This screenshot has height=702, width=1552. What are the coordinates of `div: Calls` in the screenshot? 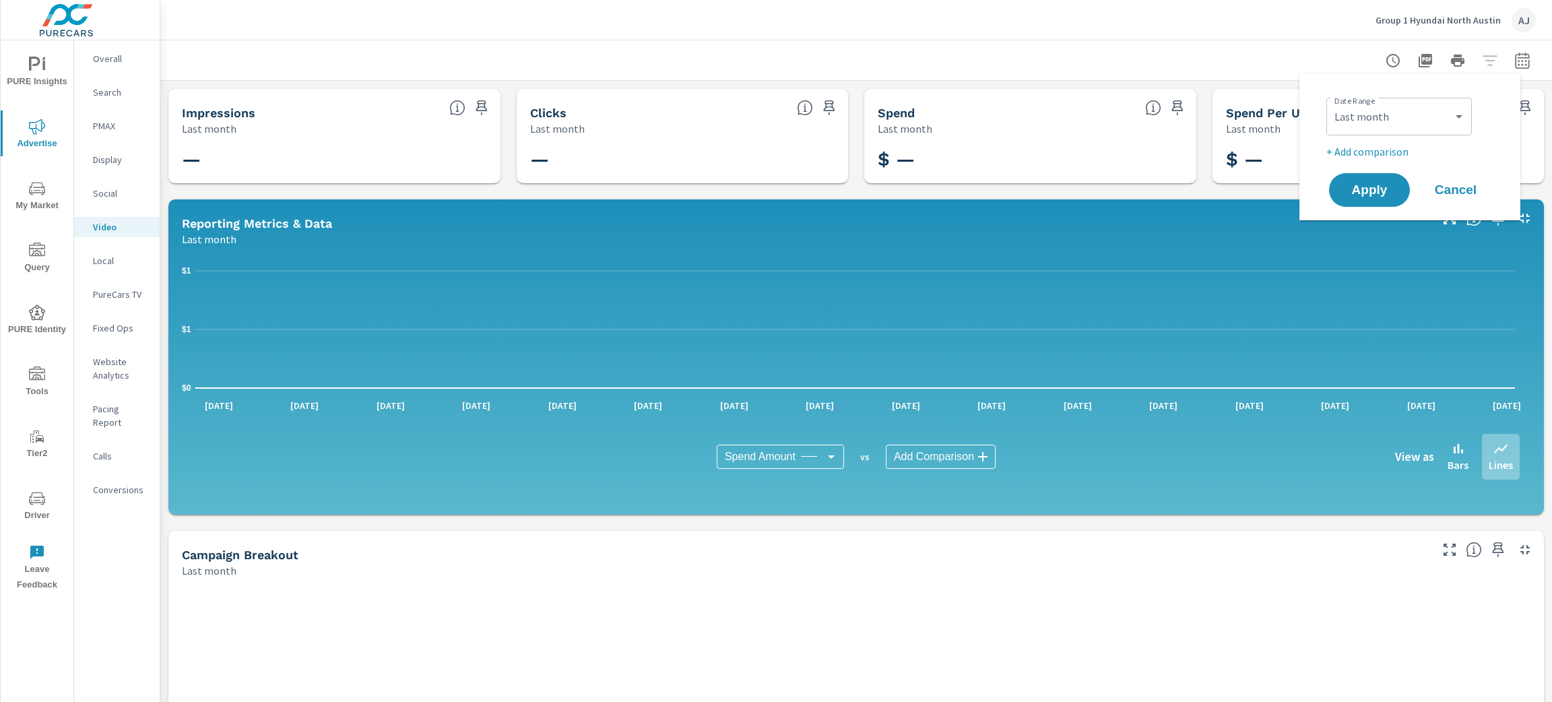 It's located at (117, 456).